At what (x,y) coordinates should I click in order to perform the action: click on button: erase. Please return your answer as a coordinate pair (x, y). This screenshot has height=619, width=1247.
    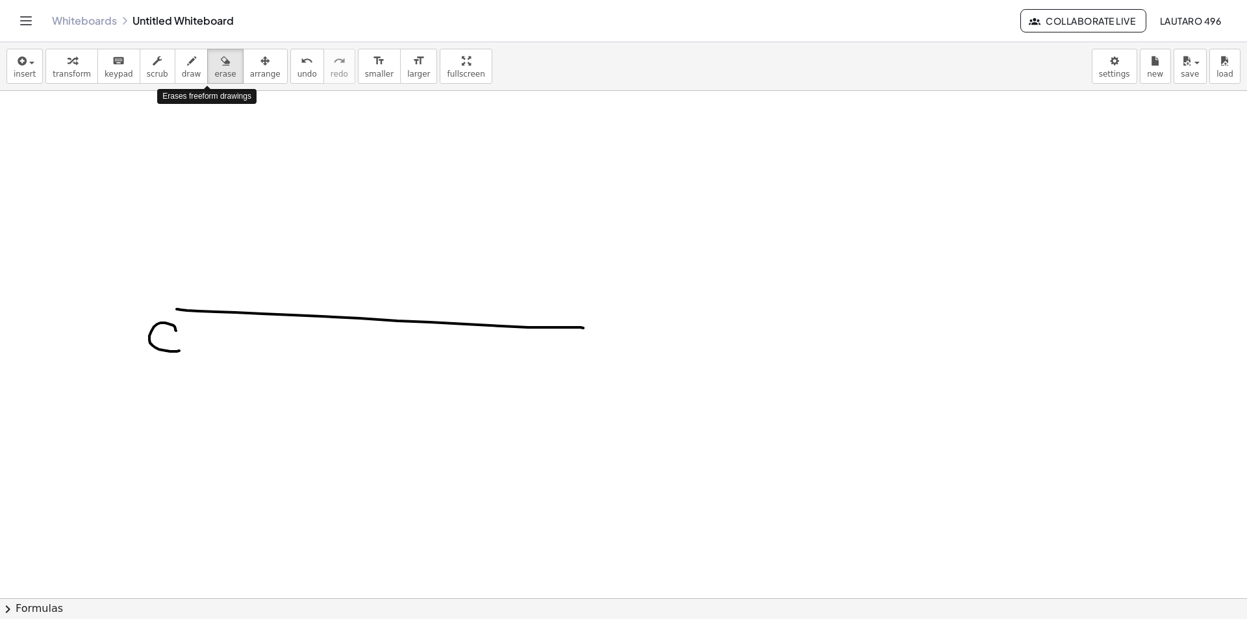
    Looking at the image, I should click on (225, 66).